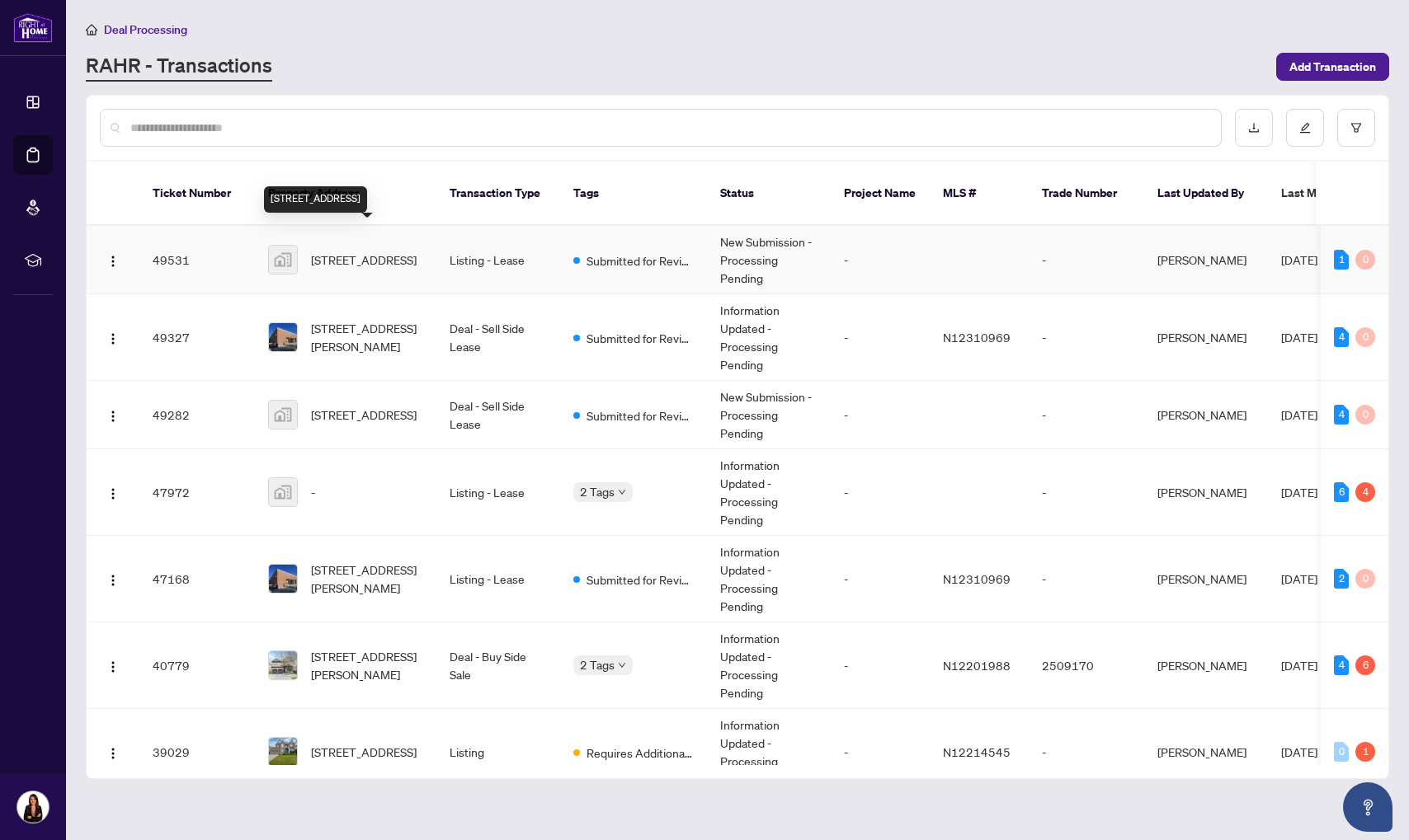  I want to click on button: filter, so click(1356, 128).